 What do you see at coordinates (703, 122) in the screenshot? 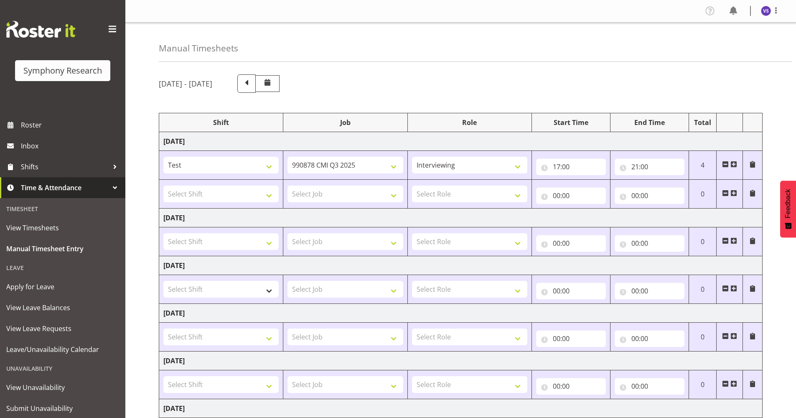
I see `div: Total` at bounding box center [703, 122].